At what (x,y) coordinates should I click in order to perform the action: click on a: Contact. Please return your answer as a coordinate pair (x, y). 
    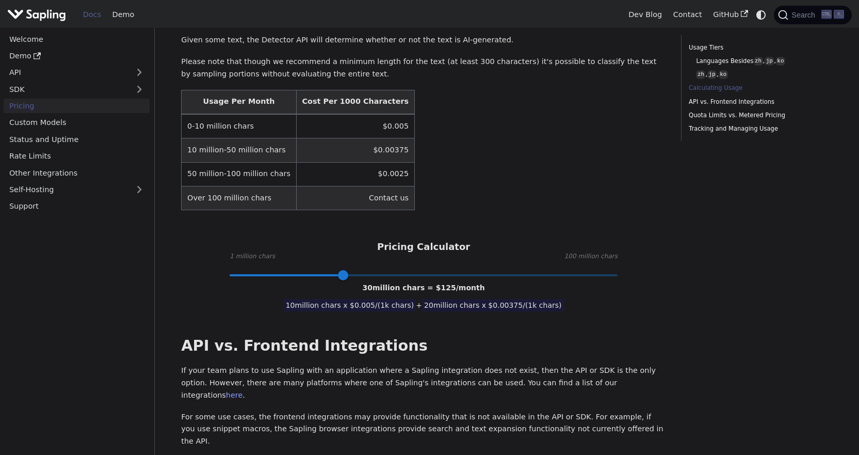
    Looking at the image, I should click on (688, 14).